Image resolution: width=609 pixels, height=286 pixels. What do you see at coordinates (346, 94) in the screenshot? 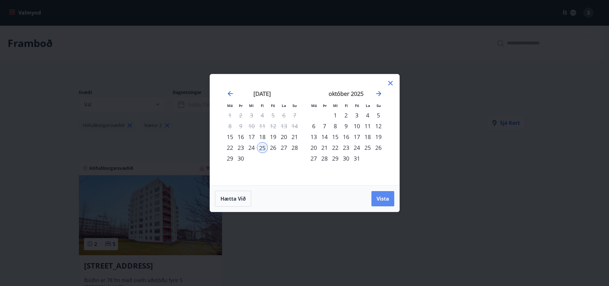
I see `strong: október 2025` at bounding box center [346, 94].